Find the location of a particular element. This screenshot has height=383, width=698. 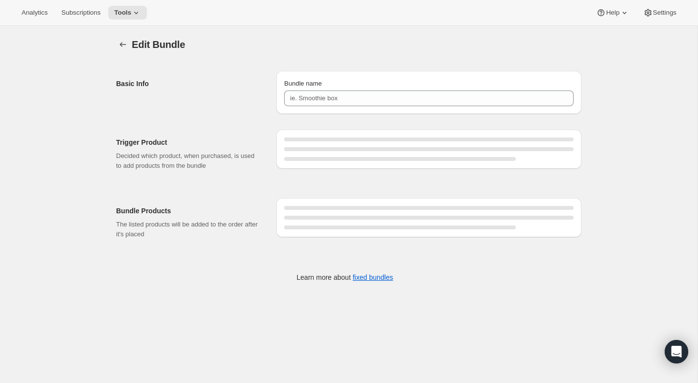

a: fixed bundles is located at coordinates (373, 278).